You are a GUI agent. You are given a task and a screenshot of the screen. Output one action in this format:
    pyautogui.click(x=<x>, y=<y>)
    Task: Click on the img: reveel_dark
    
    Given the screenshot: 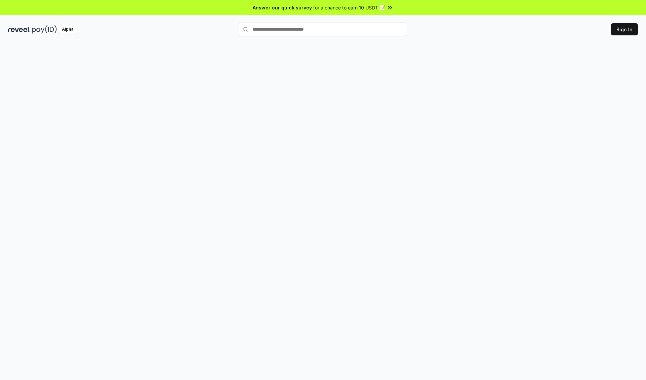 What is the action you would take?
    pyautogui.click(x=19, y=29)
    